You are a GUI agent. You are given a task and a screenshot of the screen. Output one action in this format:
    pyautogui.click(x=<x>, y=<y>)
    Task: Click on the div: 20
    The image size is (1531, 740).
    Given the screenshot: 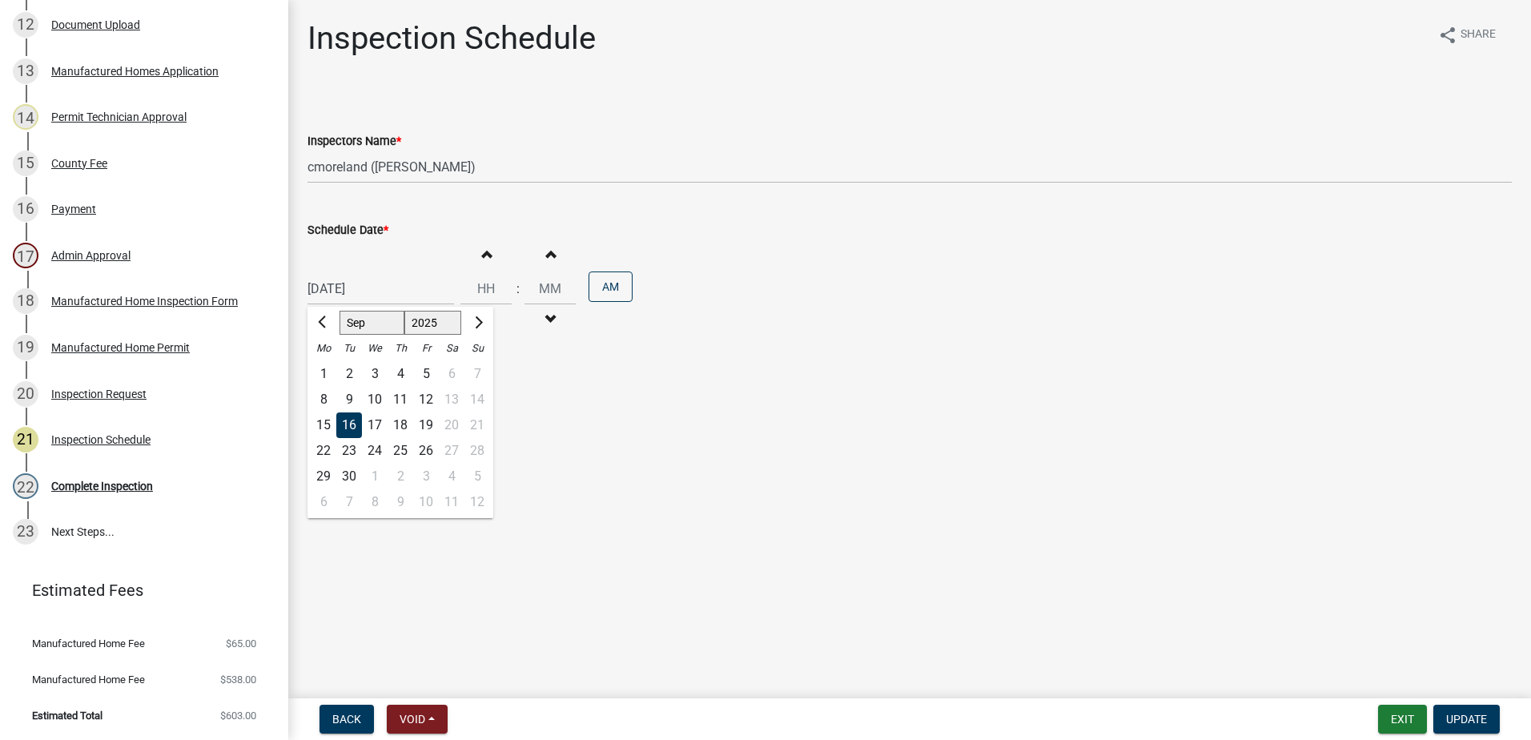 What is the action you would take?
    pyautogui.click(x=26, y=394)
    